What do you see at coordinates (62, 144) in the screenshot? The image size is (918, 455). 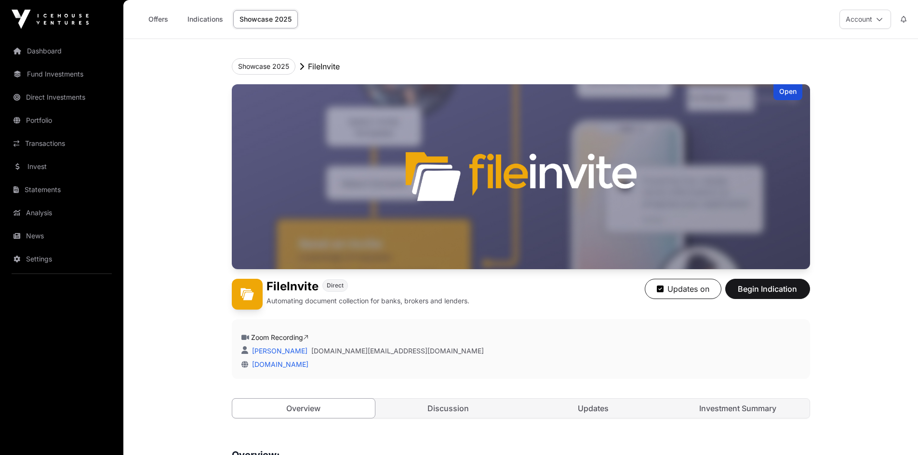 I see `a: Transactions` at bounding box center [62, 144].